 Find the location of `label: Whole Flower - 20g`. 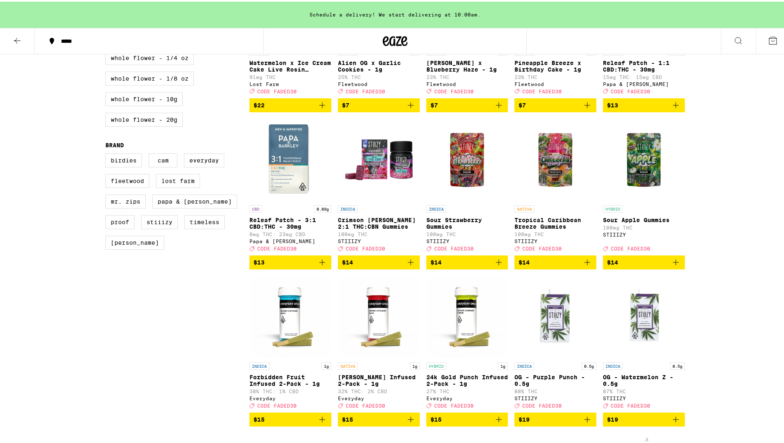

label: Whole Flower - 20g is located at coordinates (144, 118).